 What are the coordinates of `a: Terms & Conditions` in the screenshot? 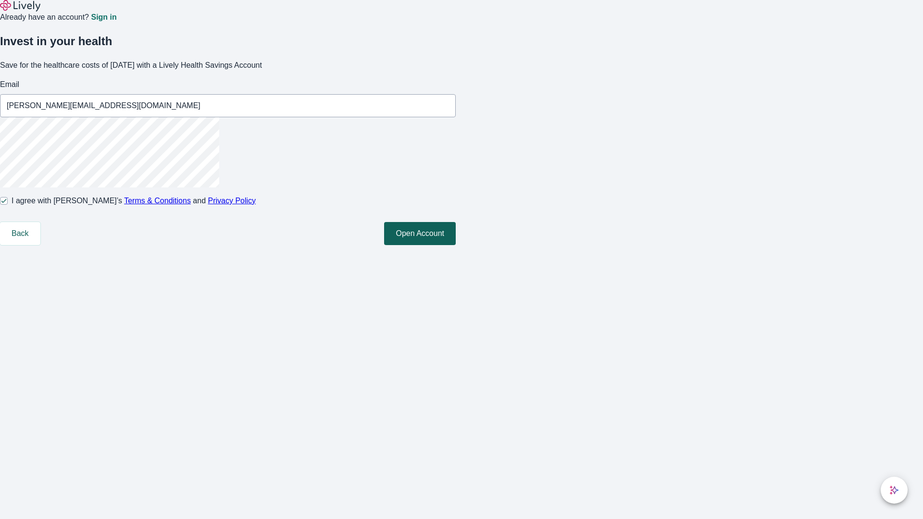 It's located at (157, 200).